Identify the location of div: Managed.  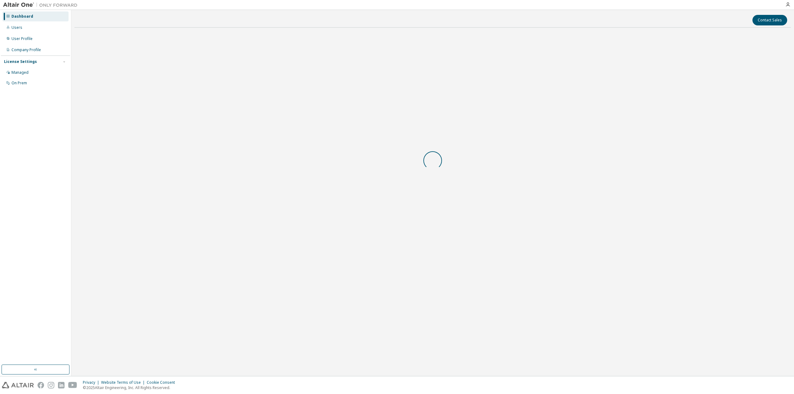
(20, 73).